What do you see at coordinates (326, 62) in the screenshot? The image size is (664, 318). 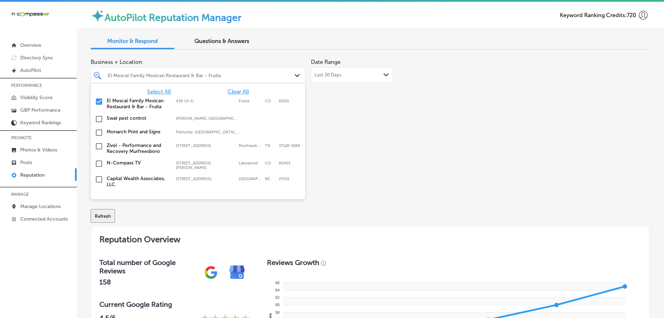 I see `label: Date Range` at bounding box center [326, 62].